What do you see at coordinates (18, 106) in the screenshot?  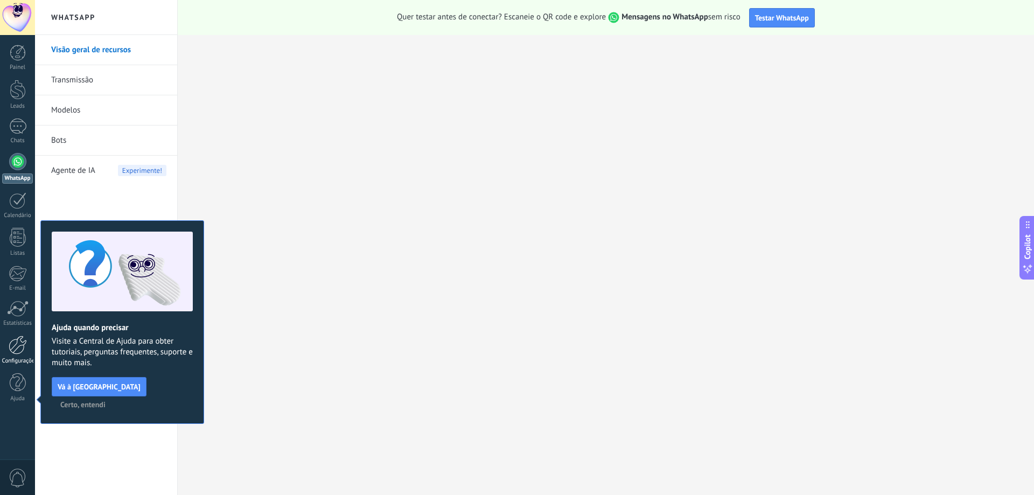 I see `div: Leads` at bounding box center [18, 106].